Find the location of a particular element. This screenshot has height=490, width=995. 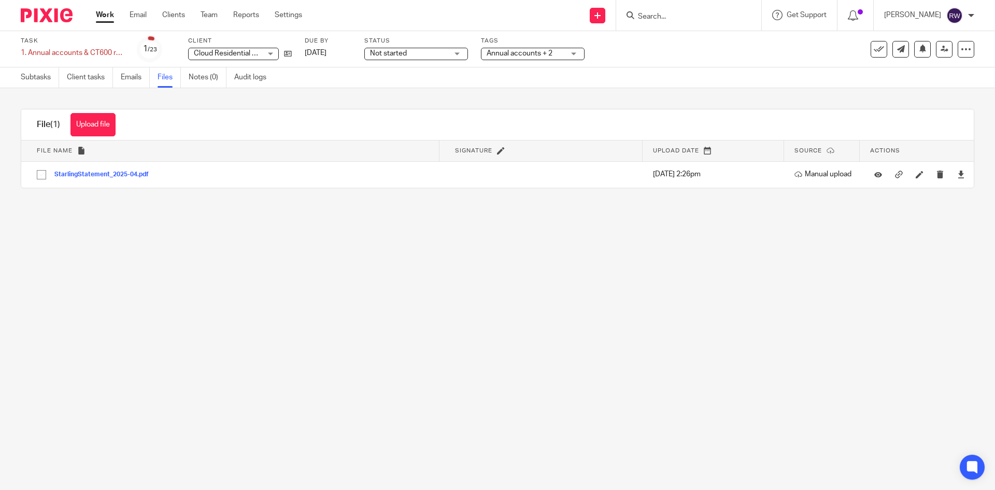

small: /23 is located at coordinates (152, 49).